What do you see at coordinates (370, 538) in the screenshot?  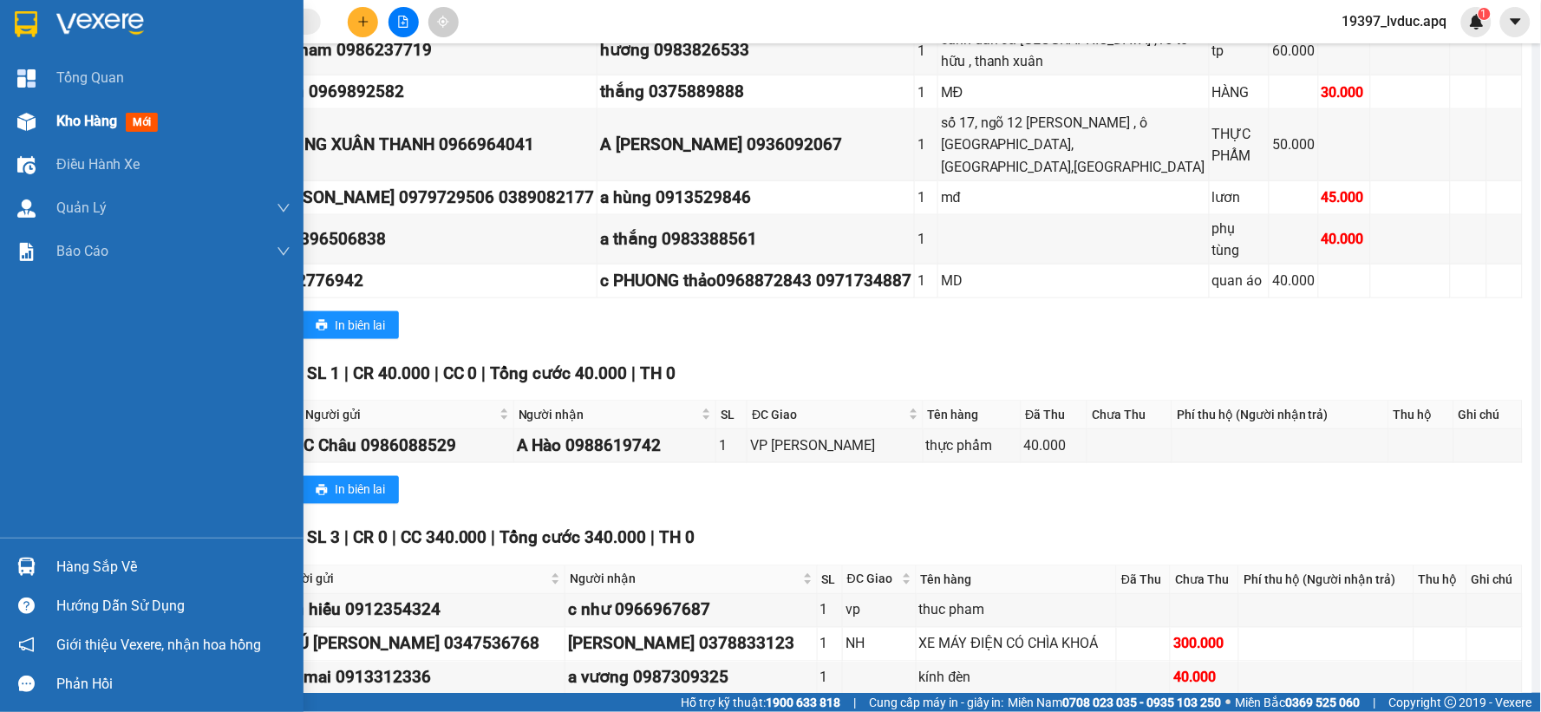 I see `span: CR 0` at bounding box center [370, 538].